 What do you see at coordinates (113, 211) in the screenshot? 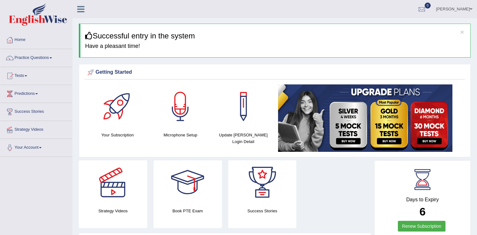
I see `h4: Strategy Videos` at bounding box center [113, 211].